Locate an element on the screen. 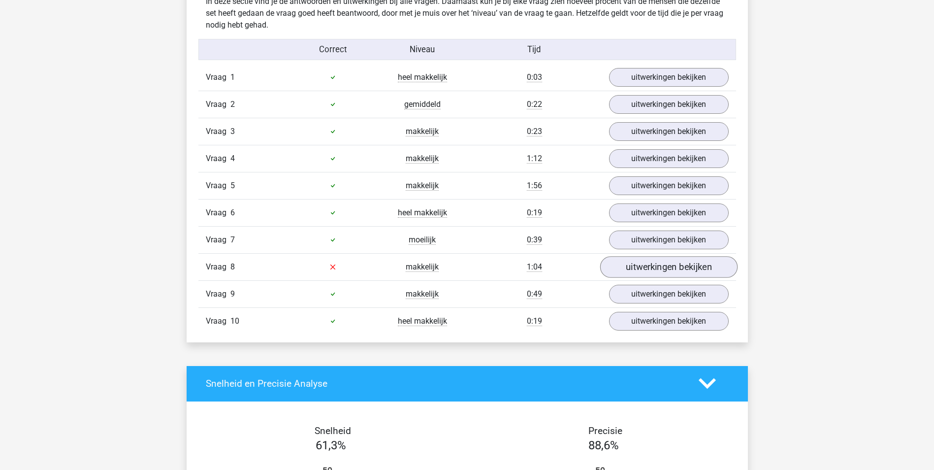 Image resolution: width=934 pixels, height=470 pixels. h4: Snelheid en Precisie Analyse is located at coordinates (444, 383).